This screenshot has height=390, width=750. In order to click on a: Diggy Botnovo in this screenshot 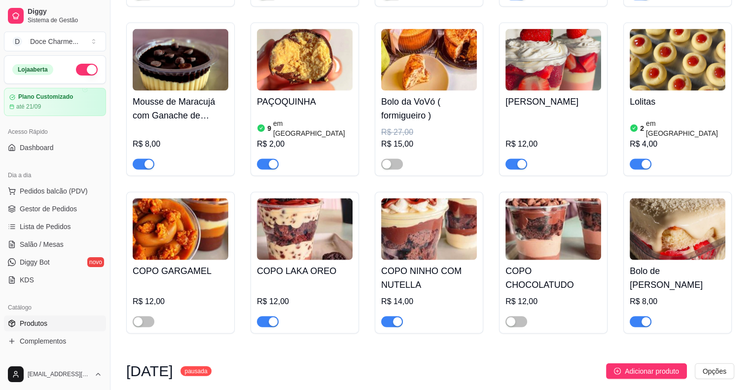, I will do `click(55, 262)`.